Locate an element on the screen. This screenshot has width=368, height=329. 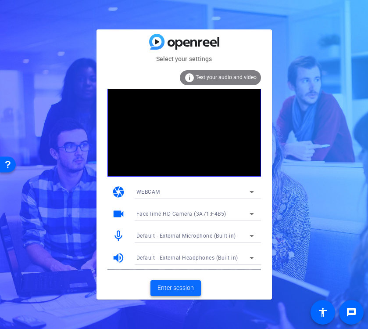
mat-icon: accessibility is located at coordinates (323, 312).